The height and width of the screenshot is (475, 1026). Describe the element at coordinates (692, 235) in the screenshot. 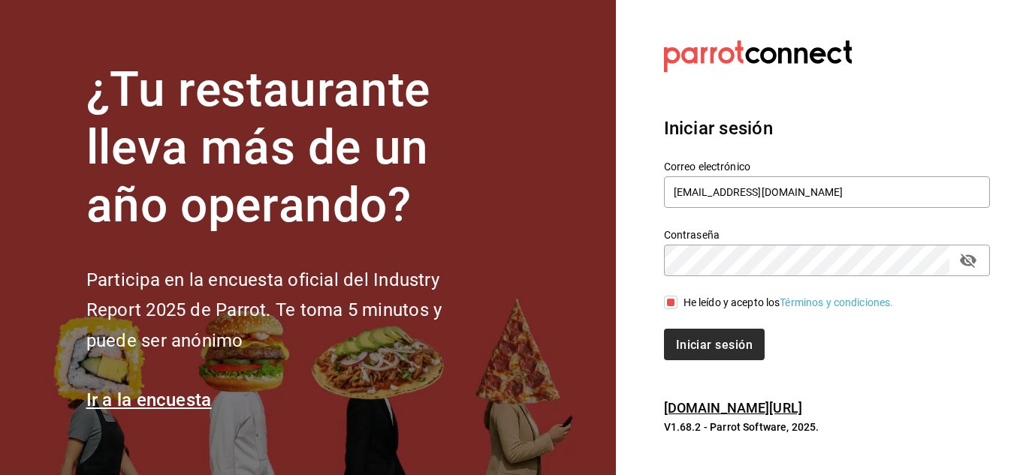

I see `font: Contraseña` at that location.